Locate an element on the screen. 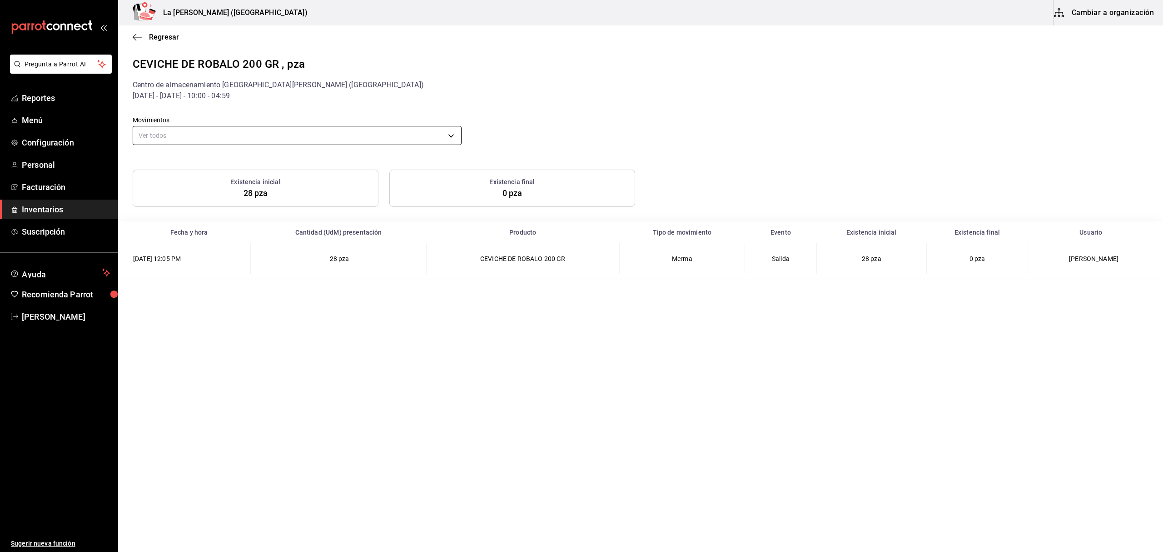 This screenshot has height=552, width=1163. span: Facturación is located at coordinates (66, 187).